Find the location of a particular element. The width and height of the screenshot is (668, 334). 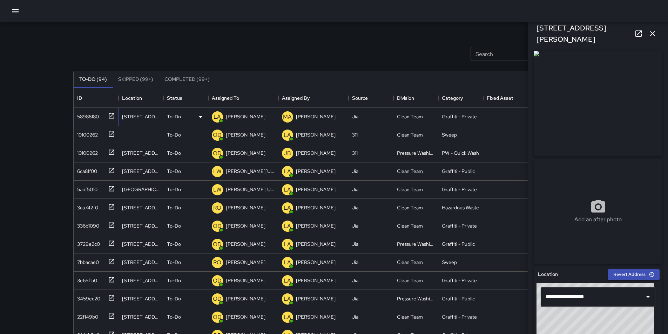

div: 1135 Van Ness Avenue is located at coordinates (141, 317).